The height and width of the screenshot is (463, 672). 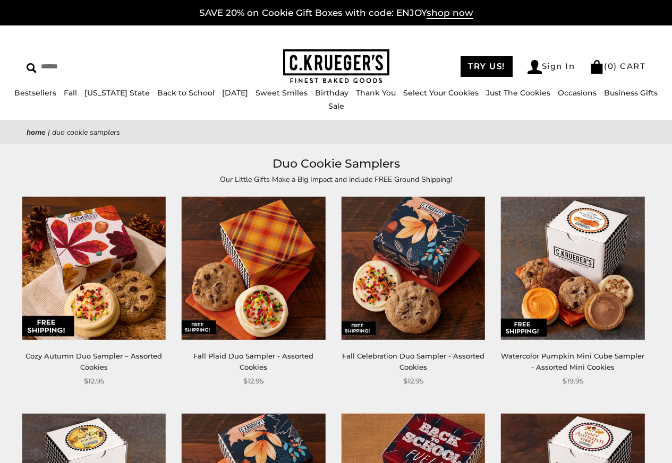 I want to click on p: Our Little Gifts Make a Big Impact and include FREE Ground Shipping!, so click(x=336, y=179).